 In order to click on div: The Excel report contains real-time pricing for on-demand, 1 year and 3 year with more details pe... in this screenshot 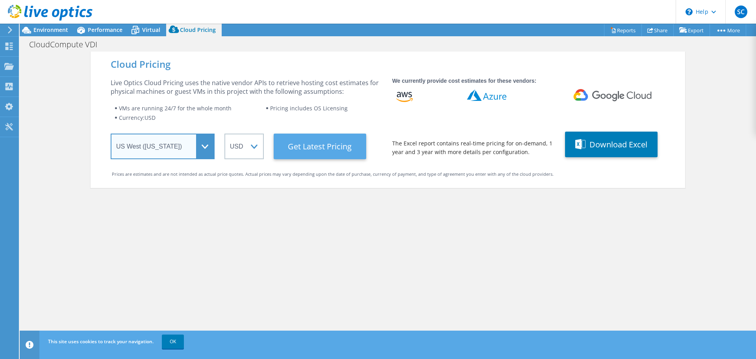, I will do `click(474, 148)`.